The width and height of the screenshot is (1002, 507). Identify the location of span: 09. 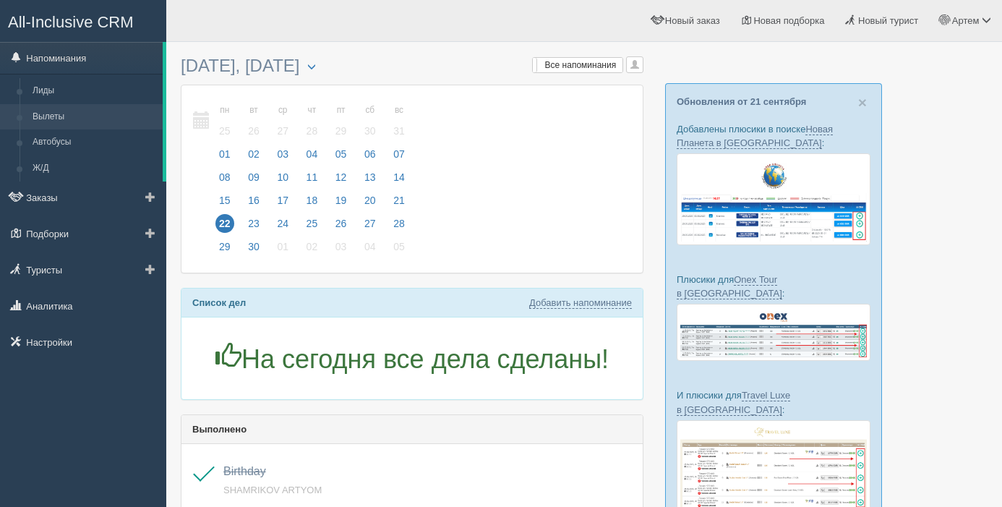
(254, 177).